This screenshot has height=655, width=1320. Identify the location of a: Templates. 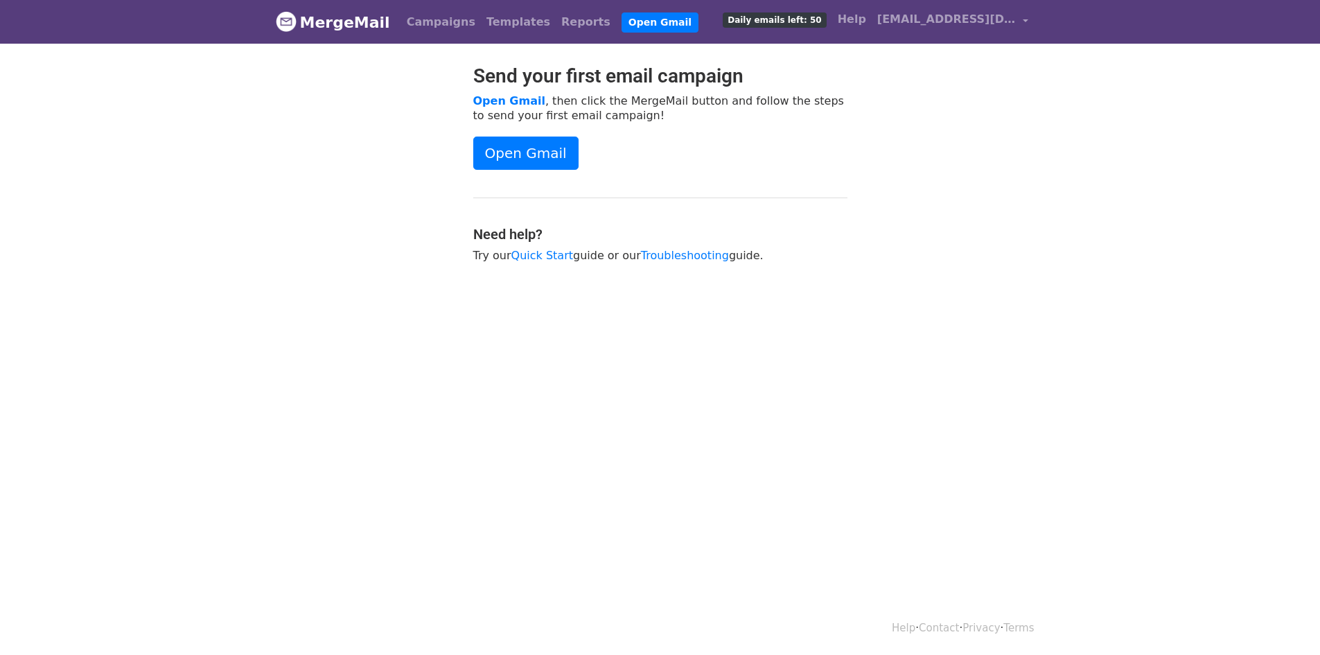
(518, 22).